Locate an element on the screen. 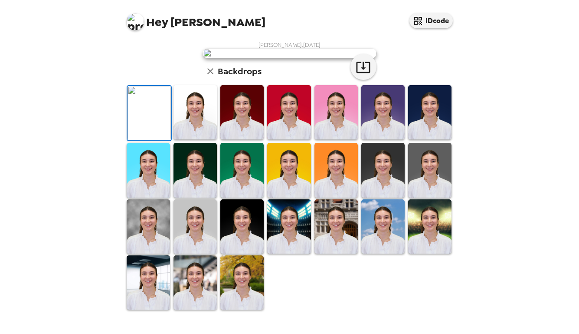  img: profile pic is located at coordinates (135, 22).